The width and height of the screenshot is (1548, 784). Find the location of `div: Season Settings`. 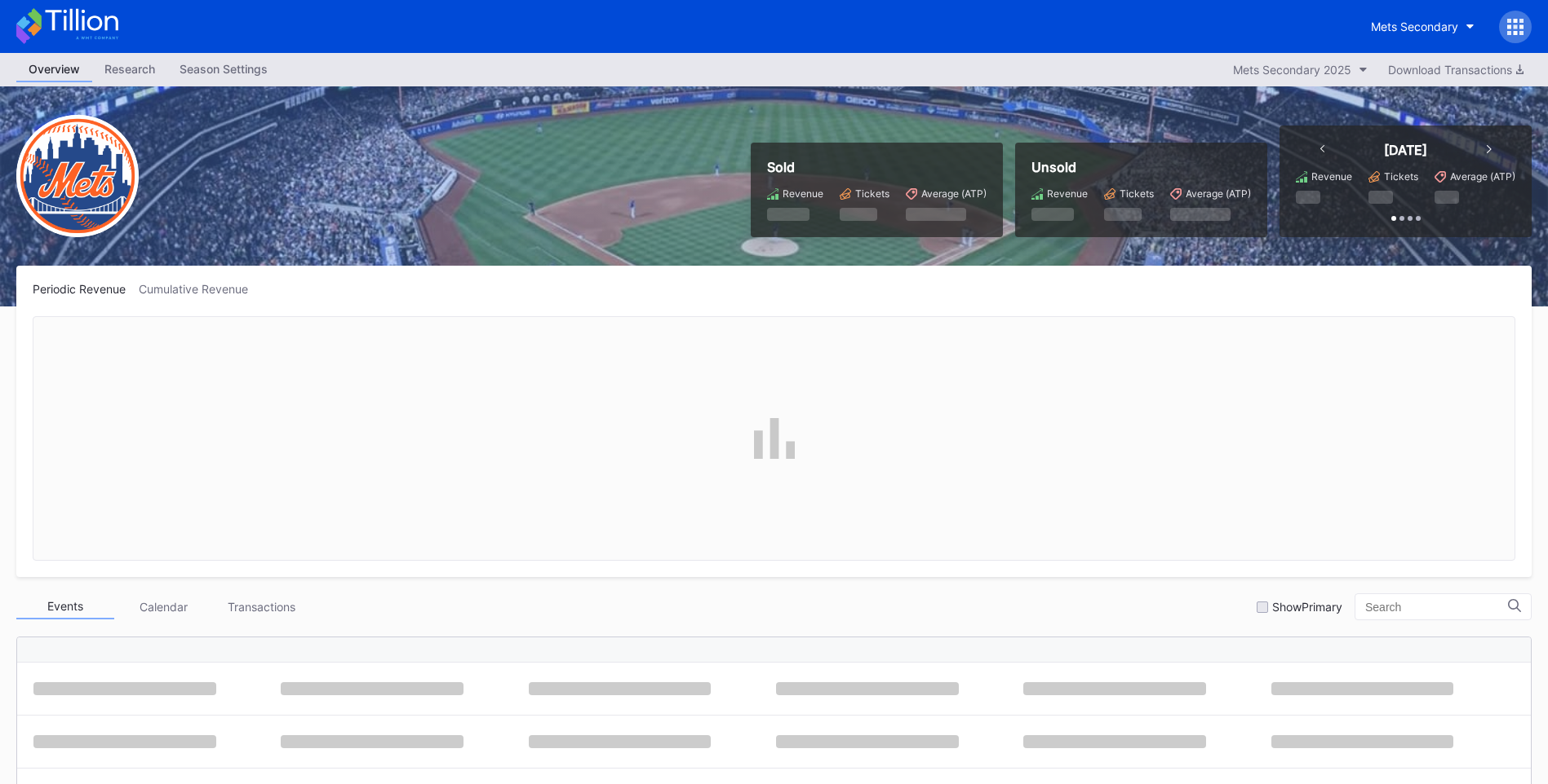

div: Season Settings is located at coordinates (223, 68).